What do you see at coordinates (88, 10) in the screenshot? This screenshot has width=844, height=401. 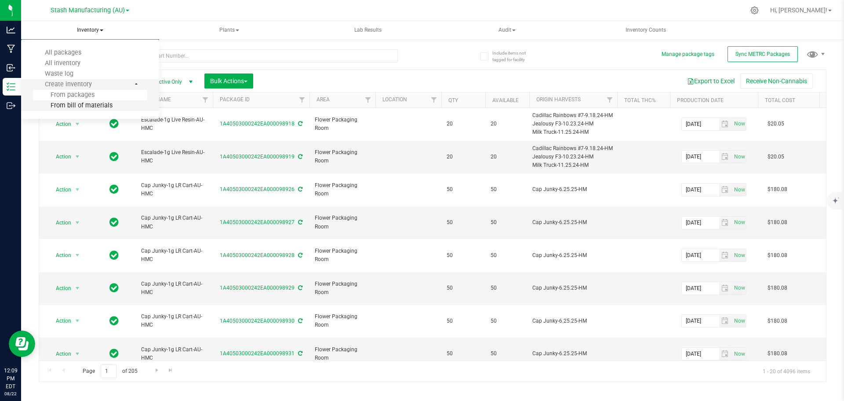 I see `span: Stash Manufacturing (AU)` at bounding box center [88, 10].